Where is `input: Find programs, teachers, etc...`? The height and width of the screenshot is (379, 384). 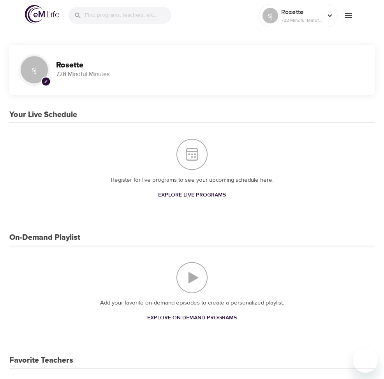
input: Find programs, teachers, etc... is located at coordinates (128, 15).